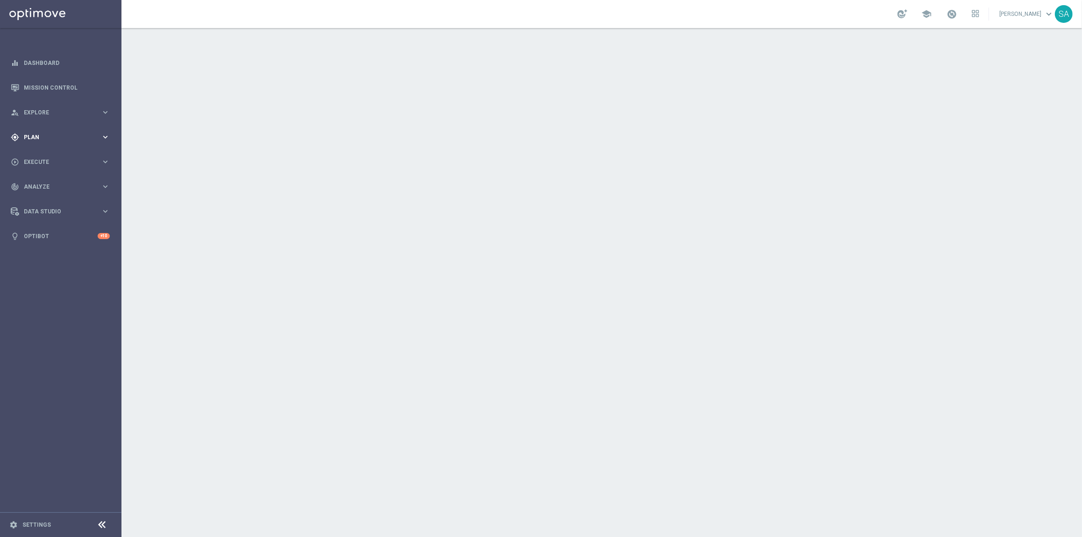  What do you see at coordinates (60, 113) in the screenshot?
I see `div: person_search Explore keyboard_arrow_right` at bounding box center [60, 113].